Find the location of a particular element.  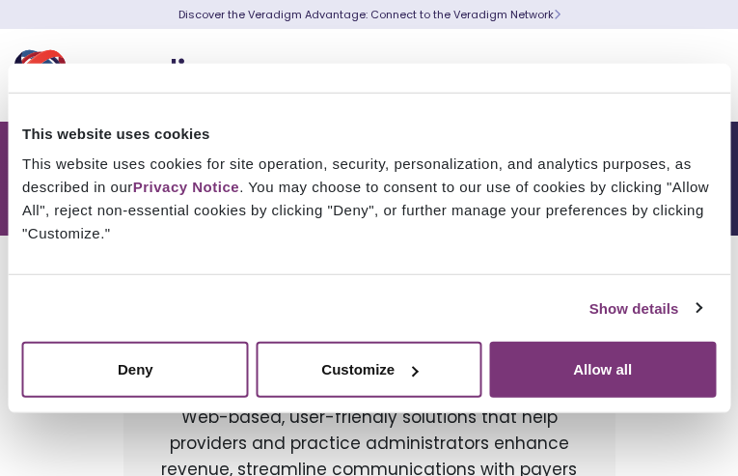

button: Deny is located at coordinates (135, 370).